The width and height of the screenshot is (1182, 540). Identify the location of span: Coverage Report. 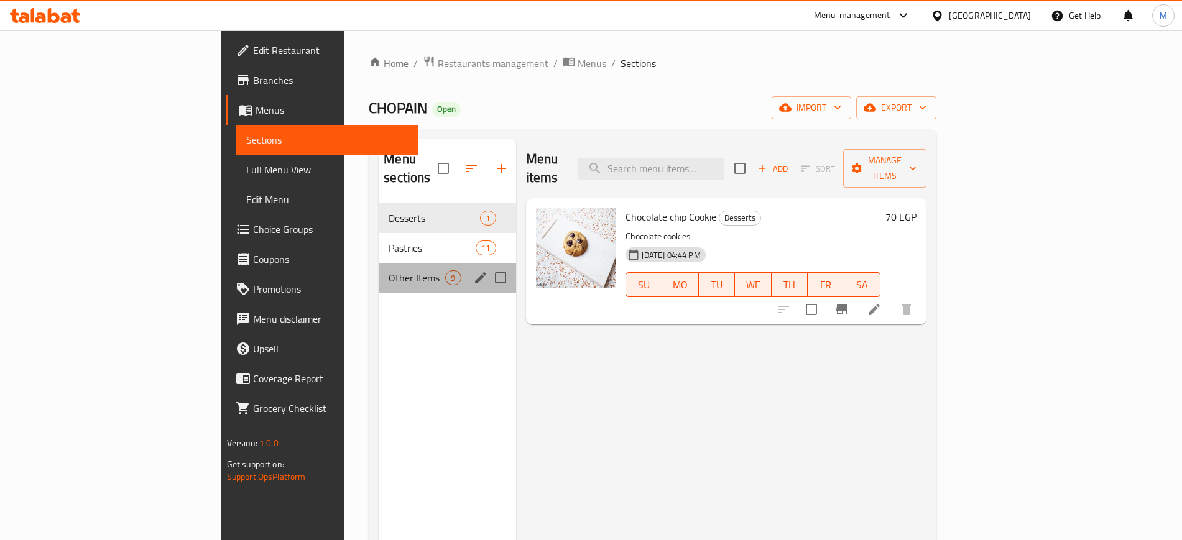
(330, 379).